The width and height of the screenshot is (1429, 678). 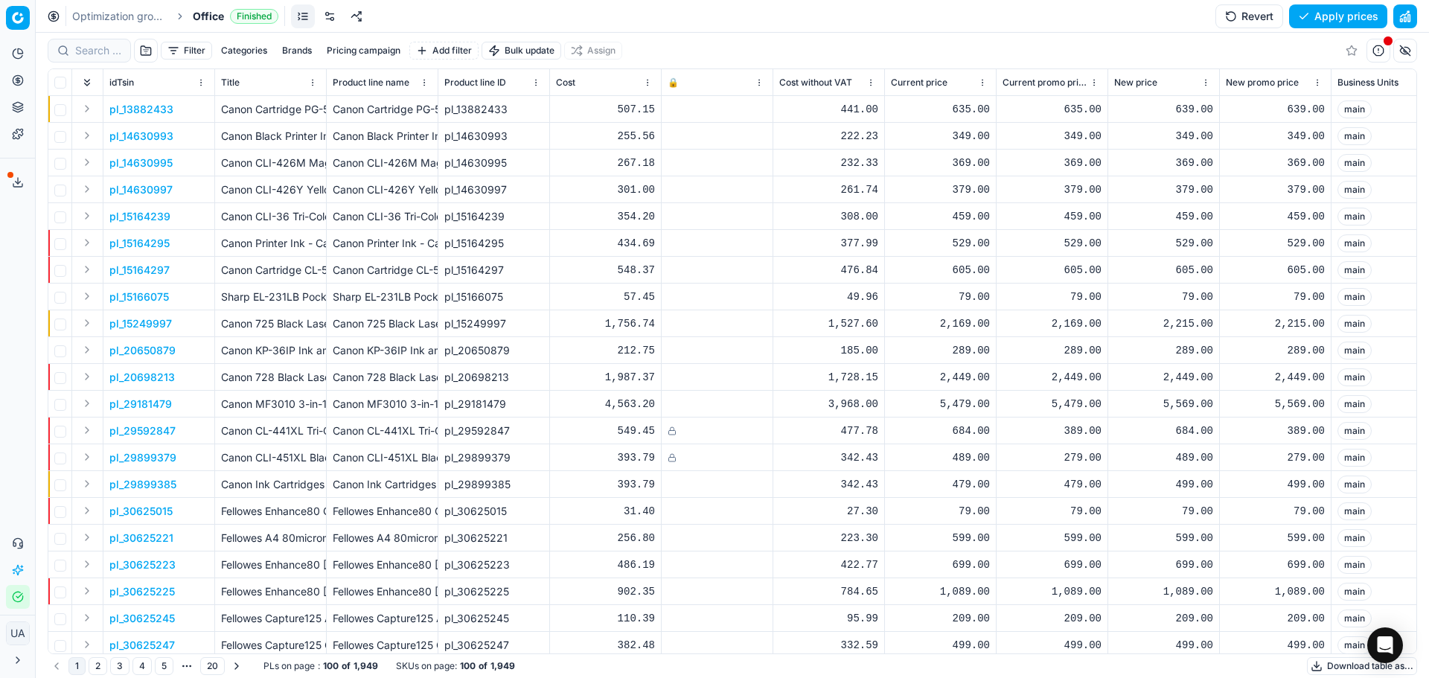 I want to click on div: 49.96, so click(x=829, y=297).